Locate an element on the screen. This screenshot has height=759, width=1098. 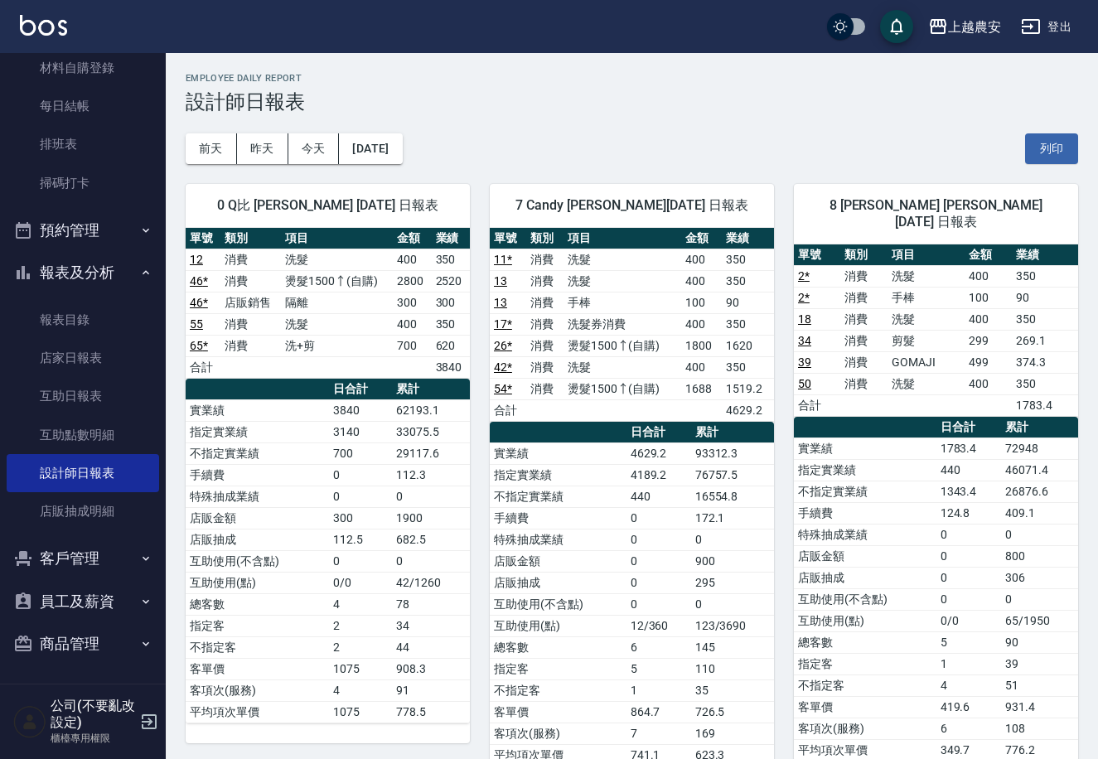
td: 16554.8 is located at coordinates (732, 496).